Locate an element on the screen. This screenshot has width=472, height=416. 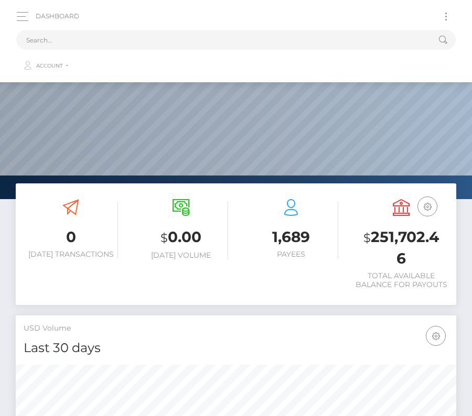
h6: Payees is located at coordinates (291, 254).